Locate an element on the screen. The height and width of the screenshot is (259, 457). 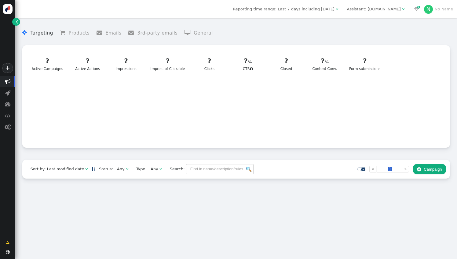
span: 1 is located at coordinates (390, 169).